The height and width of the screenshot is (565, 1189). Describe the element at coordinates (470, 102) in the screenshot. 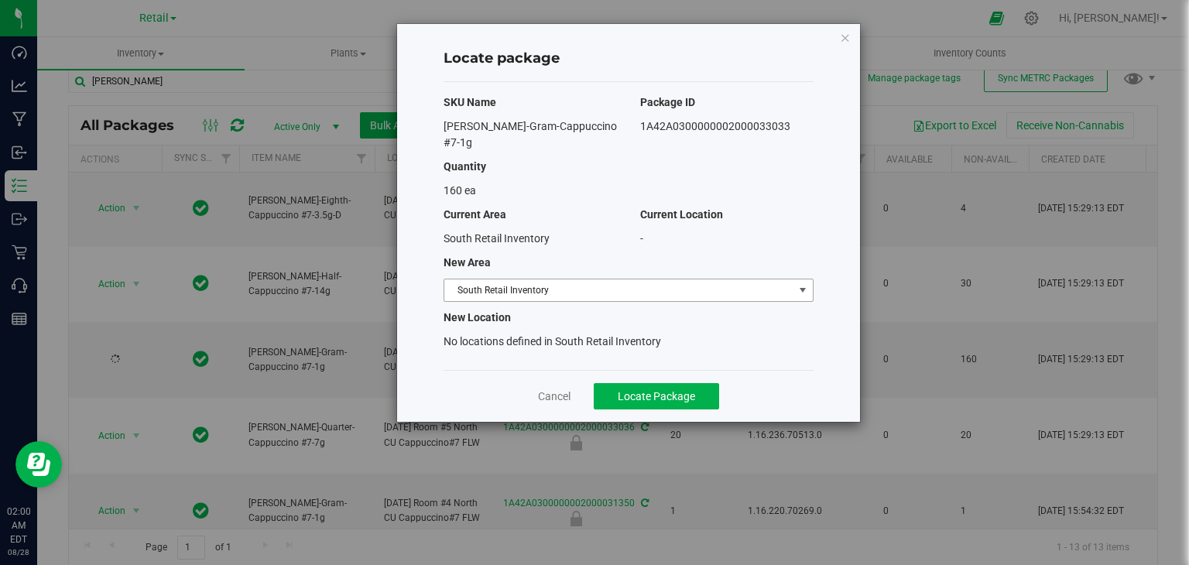

I see `span: SKU Name` at that location.